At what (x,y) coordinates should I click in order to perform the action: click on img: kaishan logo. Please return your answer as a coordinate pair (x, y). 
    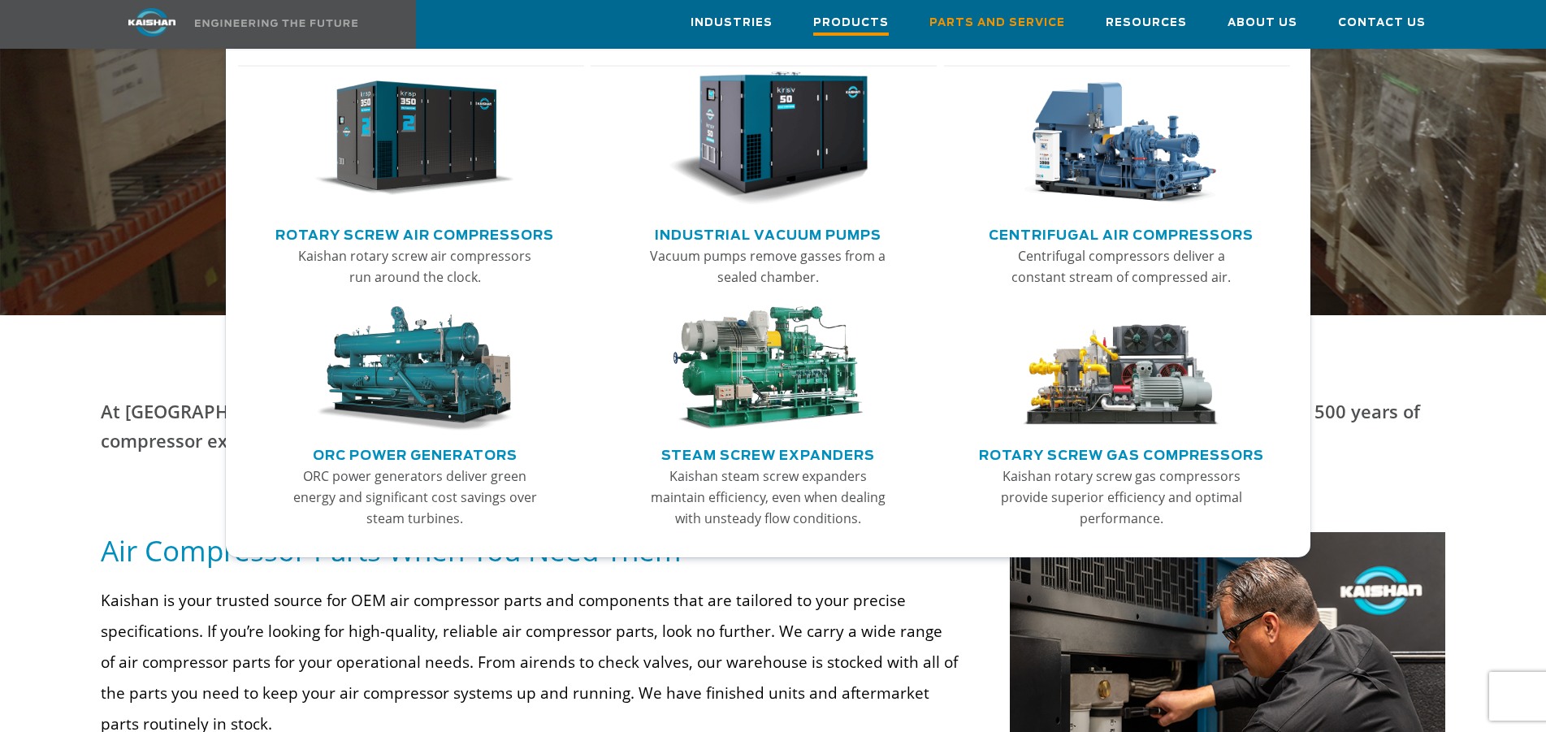
    Looking at the image, I should click on (152, 22).